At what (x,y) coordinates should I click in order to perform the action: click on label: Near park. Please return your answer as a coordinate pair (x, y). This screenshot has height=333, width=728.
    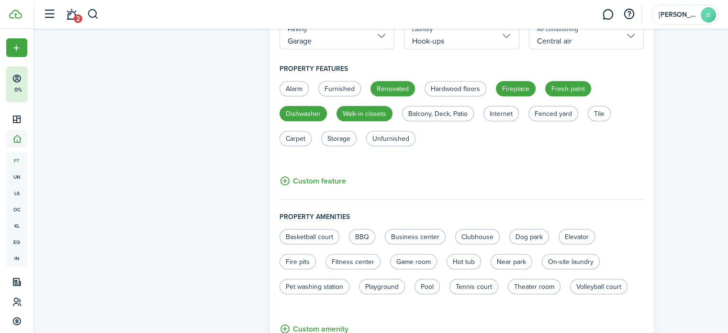
    Looking at the image, I should click on (511, 261).